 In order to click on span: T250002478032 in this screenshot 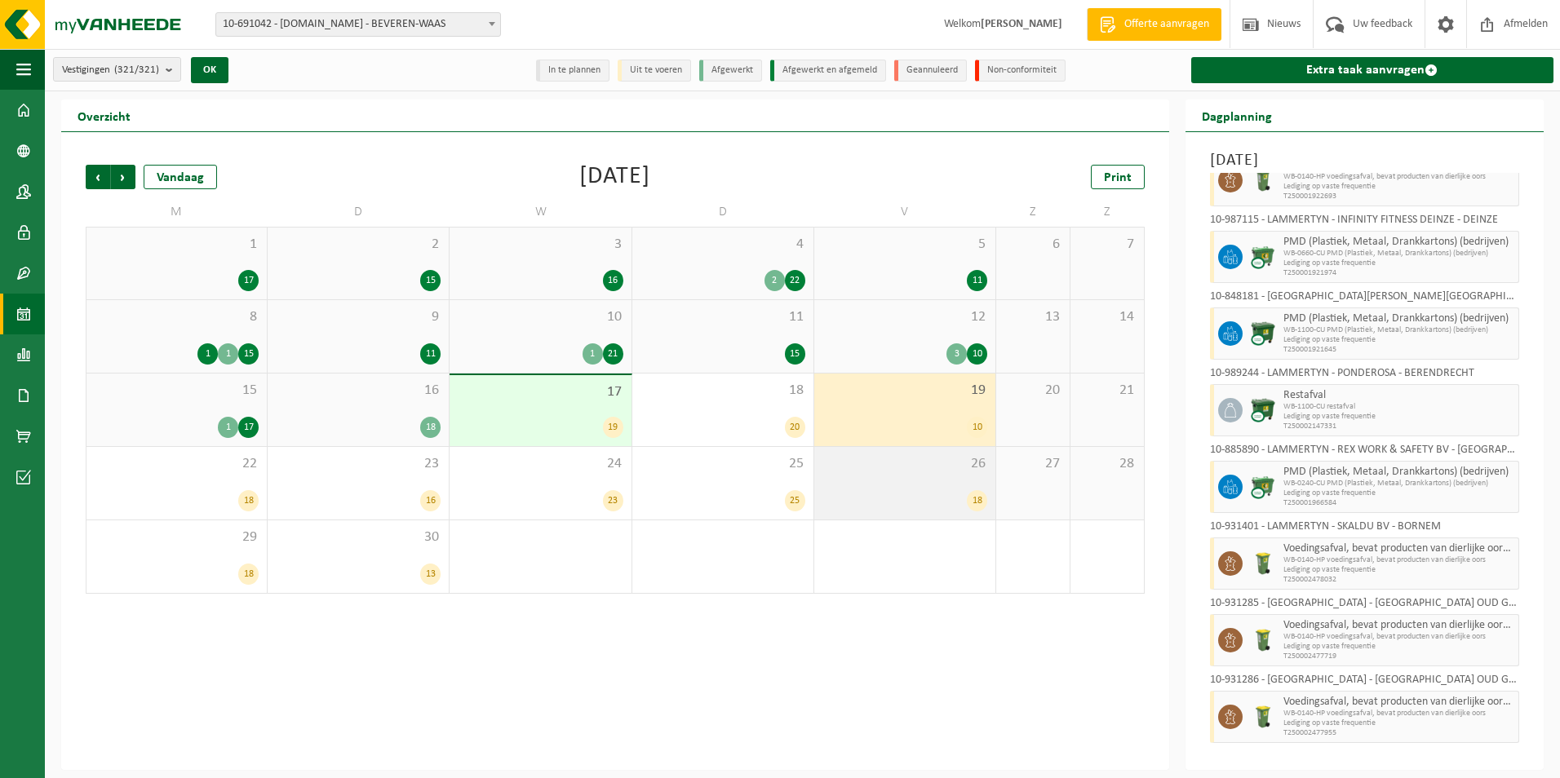, I will do `click(1398, 580)`.